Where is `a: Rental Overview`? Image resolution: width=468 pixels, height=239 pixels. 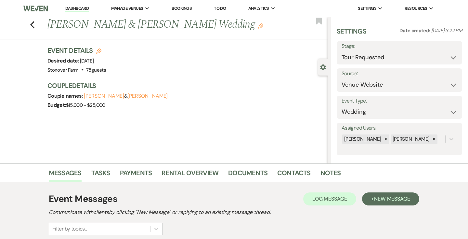 a: Rental Overview is located at coordinates (190, 175).